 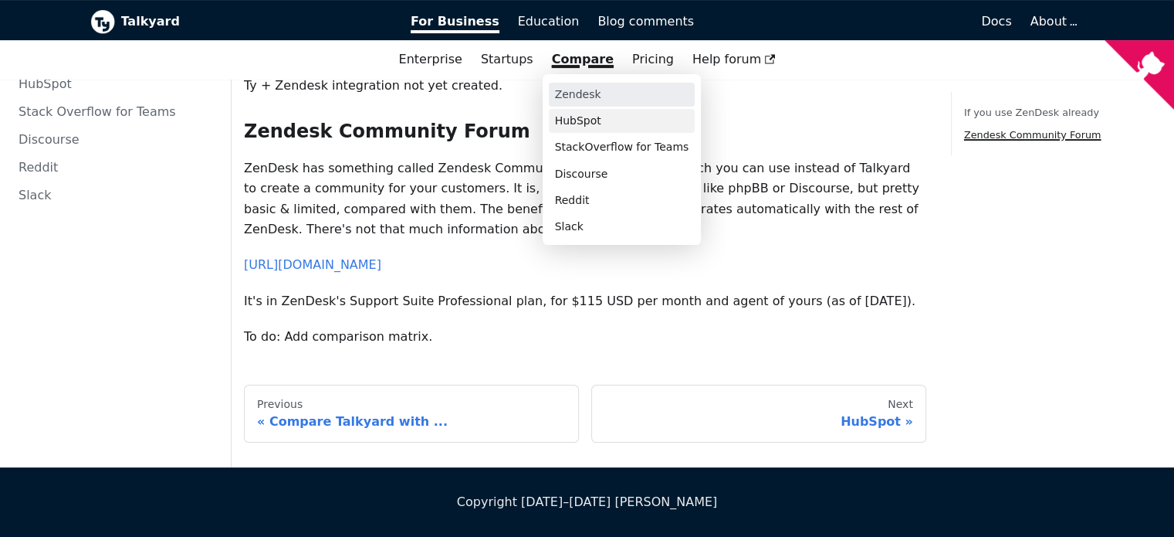 What do you see at coordinates (645, 22) in the screenshot?
I see `a: Blog comments` at bounding box center [645, 22].